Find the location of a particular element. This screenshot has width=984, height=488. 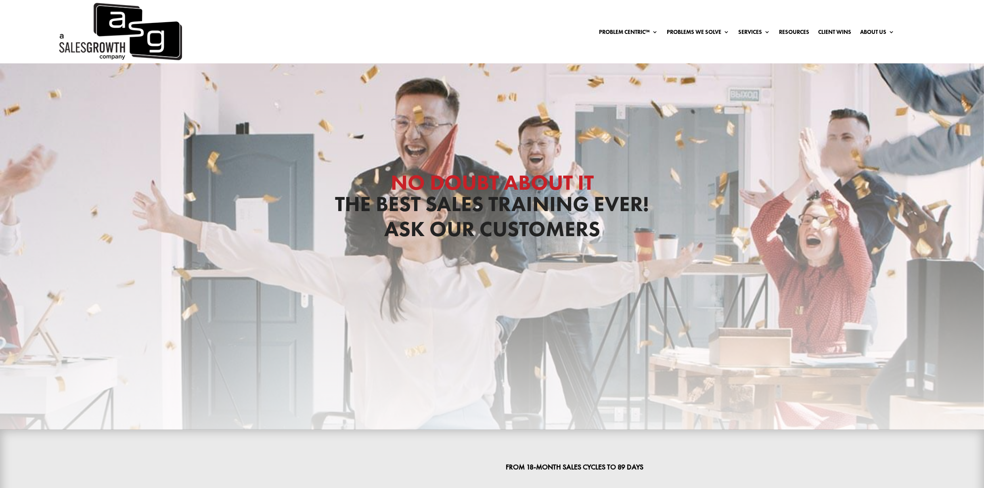

a: Problems We Solve is located at coordinates (698, 34).